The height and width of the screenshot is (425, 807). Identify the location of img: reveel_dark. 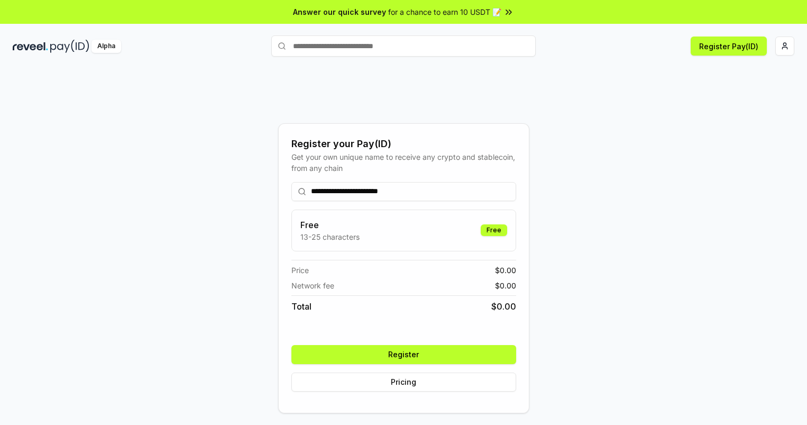
(30, 46).